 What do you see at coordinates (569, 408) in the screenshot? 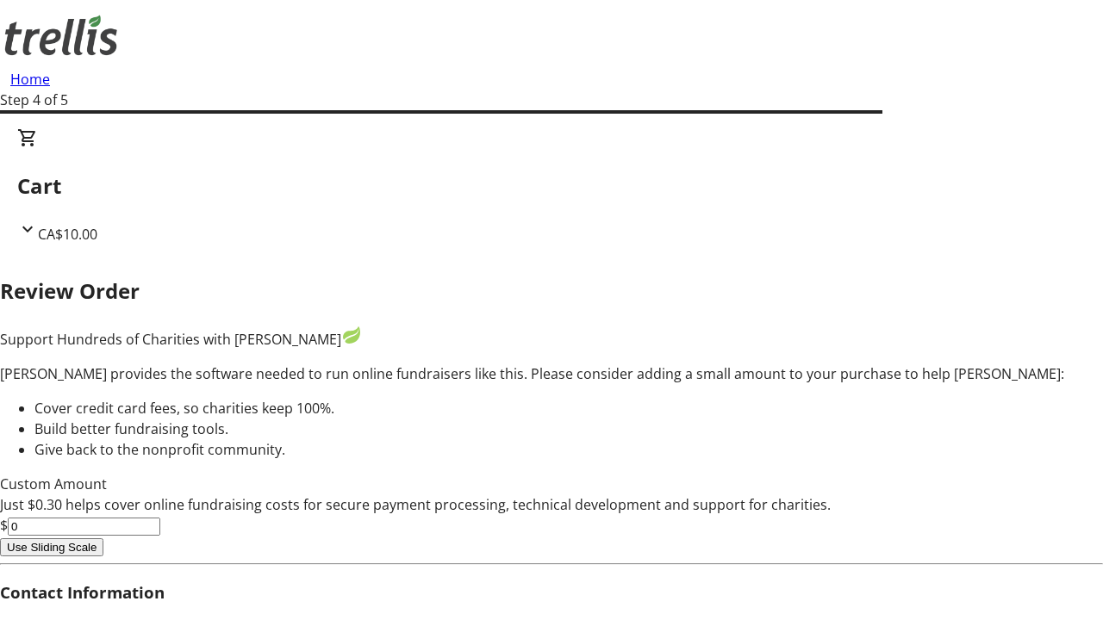
I see `li: Cover credit card fees, so charities keep 100%.` at bounding box center [569, 408].